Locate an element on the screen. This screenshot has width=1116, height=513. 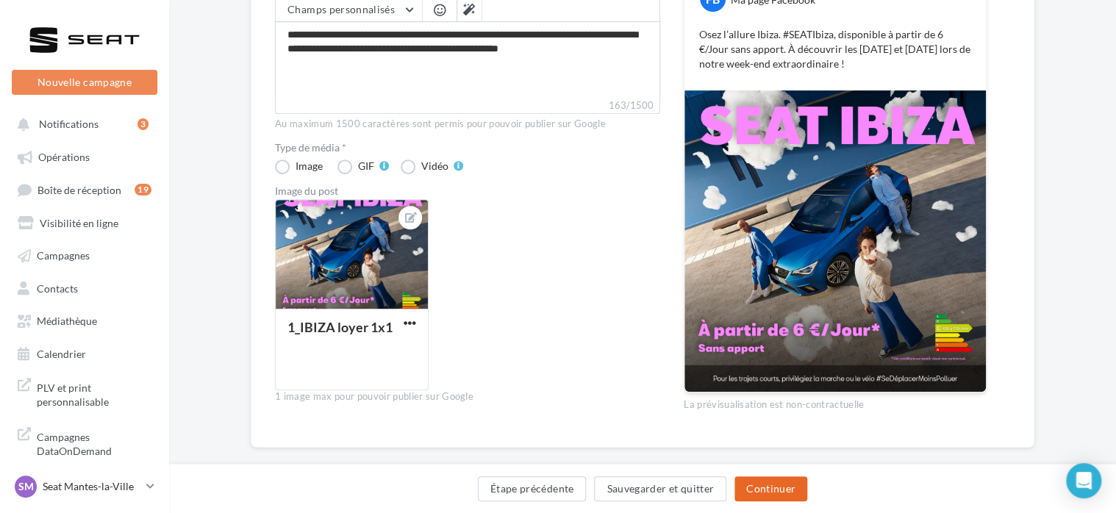
span: PLV et print personnalisable is located at coordinates (94, 393).